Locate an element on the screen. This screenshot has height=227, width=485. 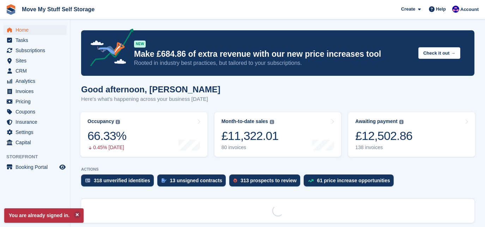
span: Booking Portal is located at coordinates (37, 167).